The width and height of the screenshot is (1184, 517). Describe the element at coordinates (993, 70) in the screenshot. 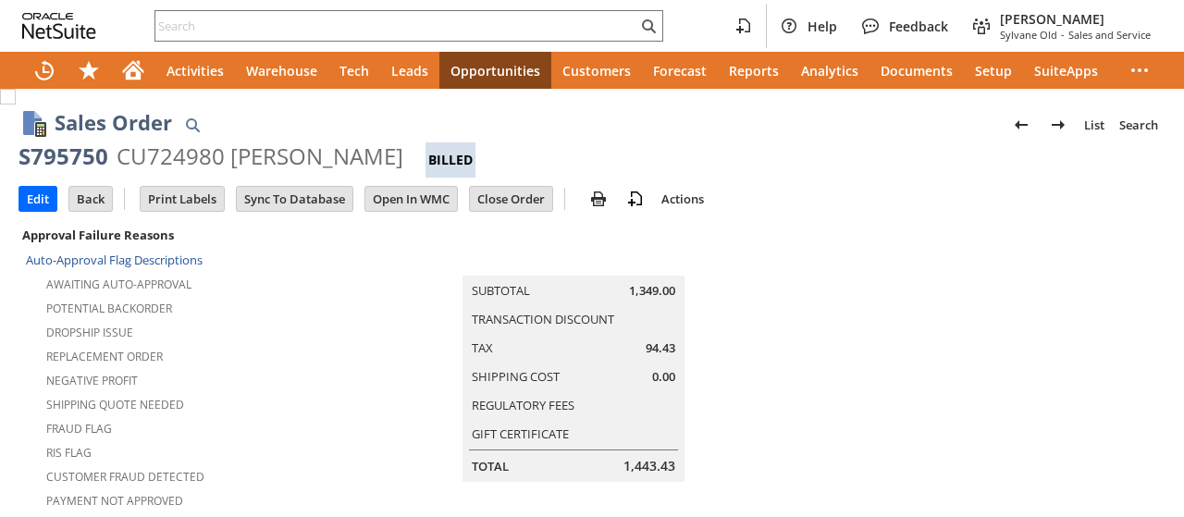

I see `span: Setup` at that location.